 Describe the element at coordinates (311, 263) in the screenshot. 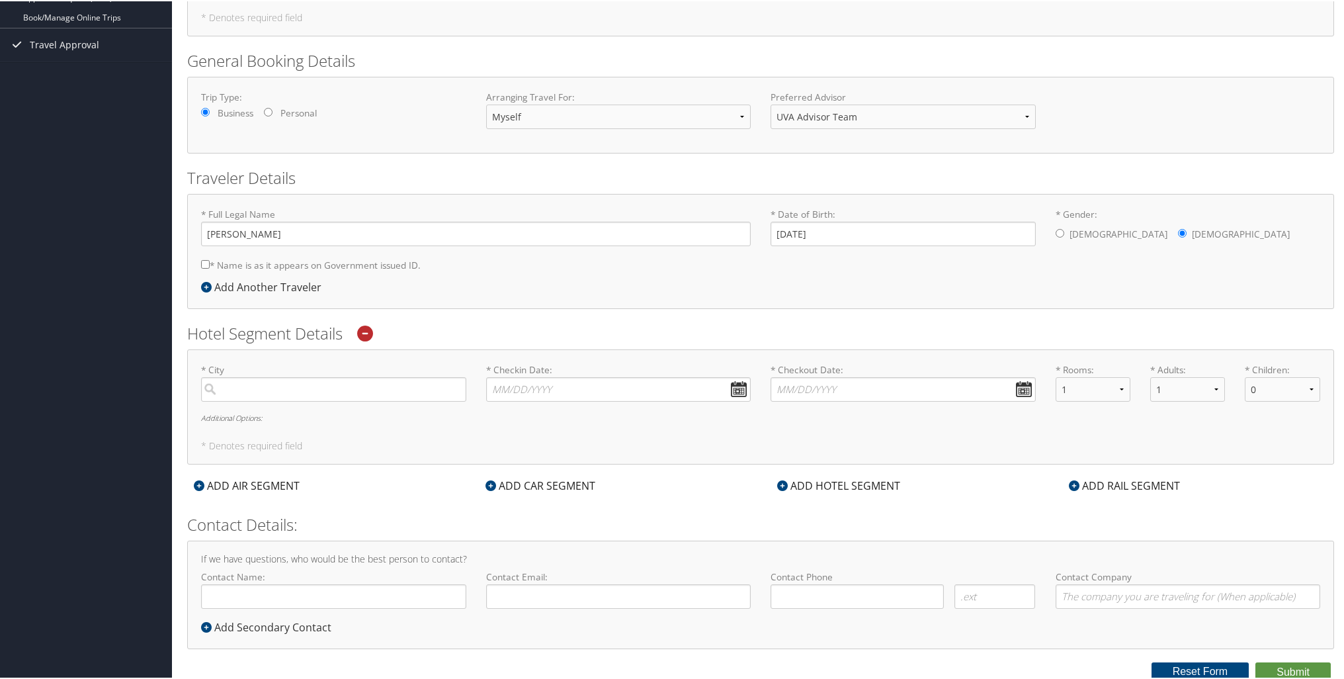

I see `label: * Name is as it appears on Government issued ID.` at that location.